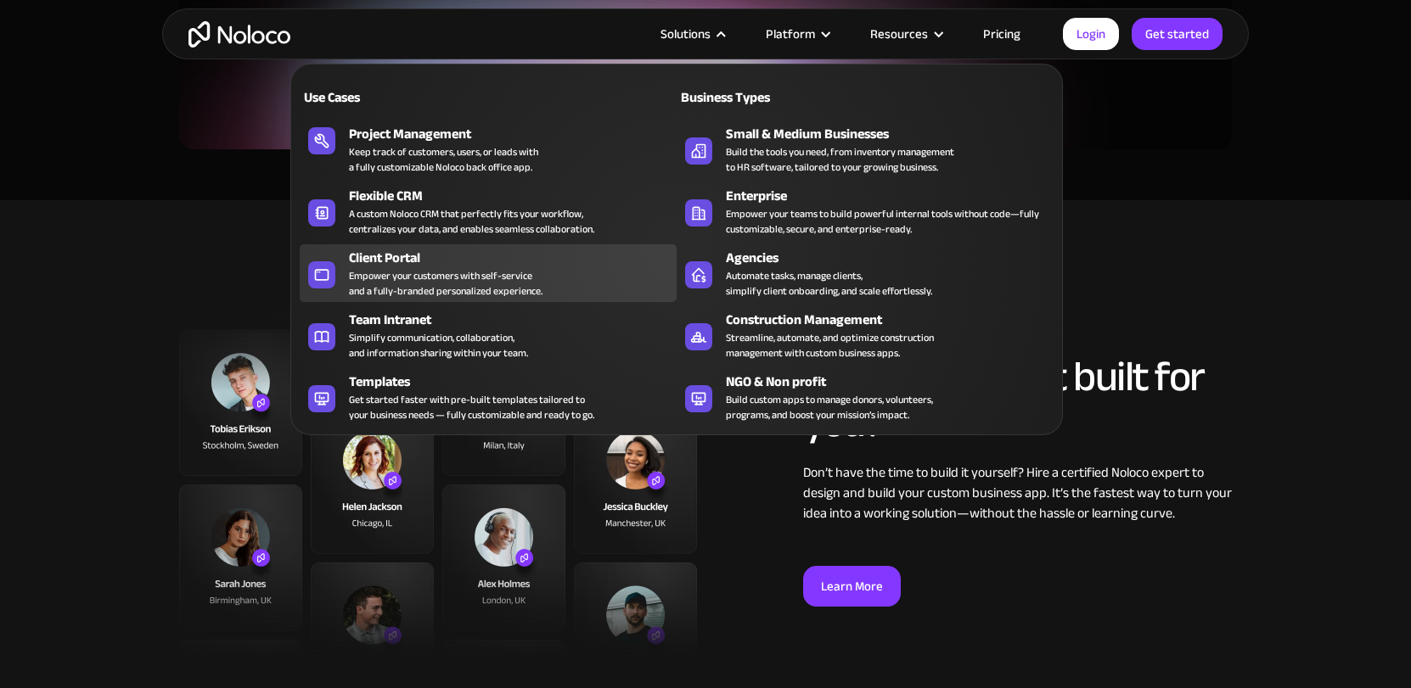 This screenshot has width=1411, height=688. What do you see at coordinates (893, 320) in the screenshot?
I see `div: Construction Management` at bounding box center [893, 320].